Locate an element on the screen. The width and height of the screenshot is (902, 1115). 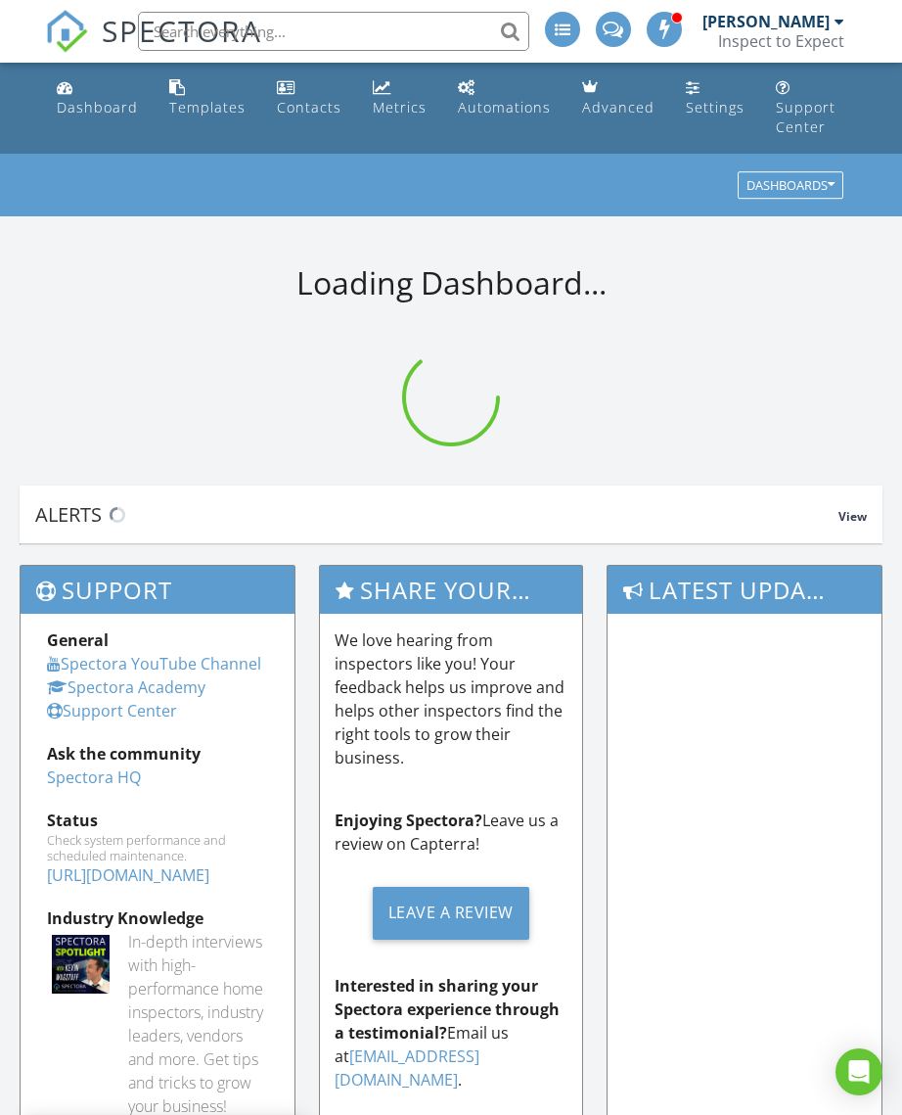
h3: Share Your Spectora Experience is located at coordinates (451, 589).